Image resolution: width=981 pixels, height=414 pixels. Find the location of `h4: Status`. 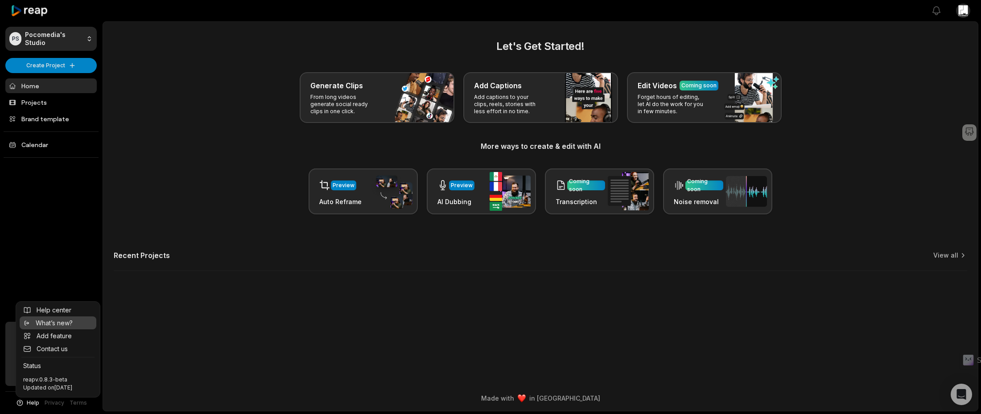

h4: Status is located at coordinates (58, 366).